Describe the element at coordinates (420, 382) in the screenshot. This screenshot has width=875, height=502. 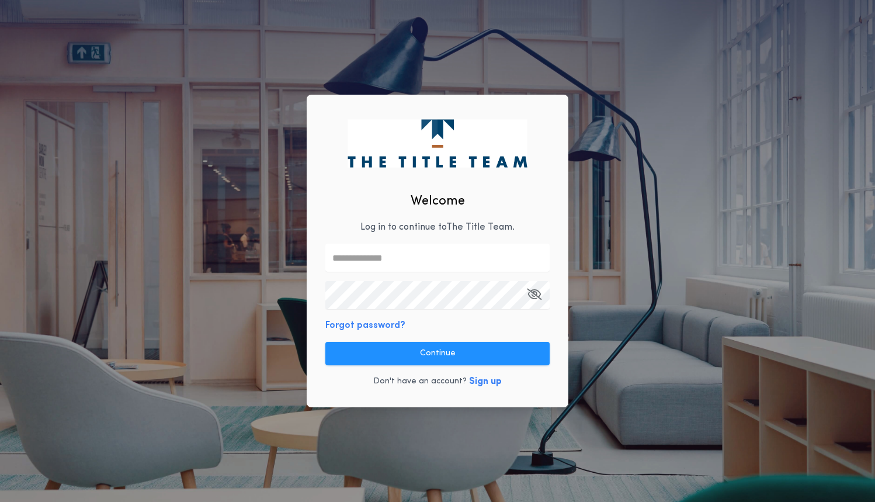
I see `p: Don't have an account?` at that location.